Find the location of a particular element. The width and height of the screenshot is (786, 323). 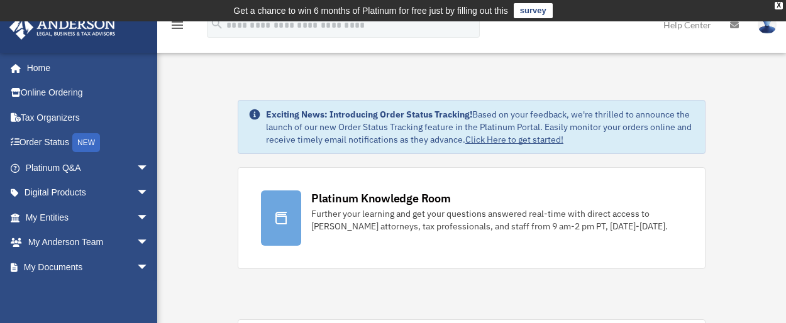

a: Digital Productsarrow_drop_down is located at coordinates (88, 193).